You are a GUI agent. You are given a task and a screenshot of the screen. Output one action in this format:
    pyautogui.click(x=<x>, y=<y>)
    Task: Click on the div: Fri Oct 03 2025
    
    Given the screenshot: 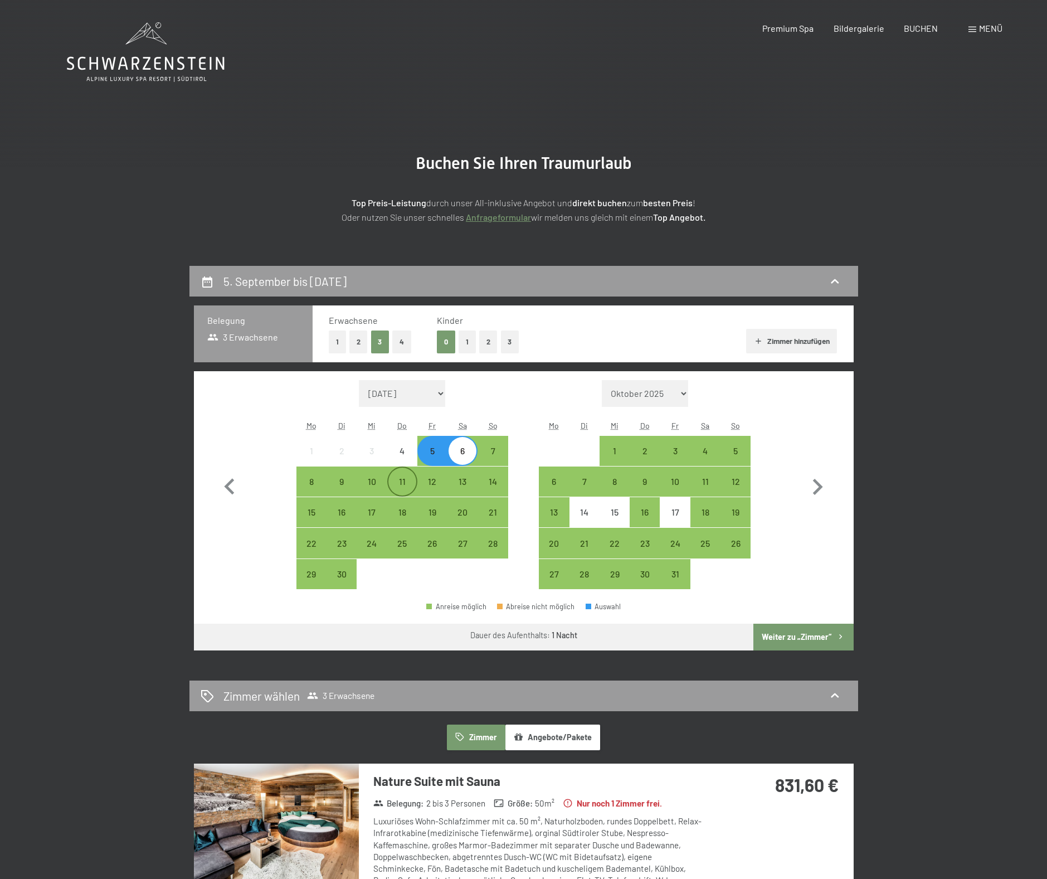 What is the action you would take?
    pyautogui.click(x=675, y=451)
    